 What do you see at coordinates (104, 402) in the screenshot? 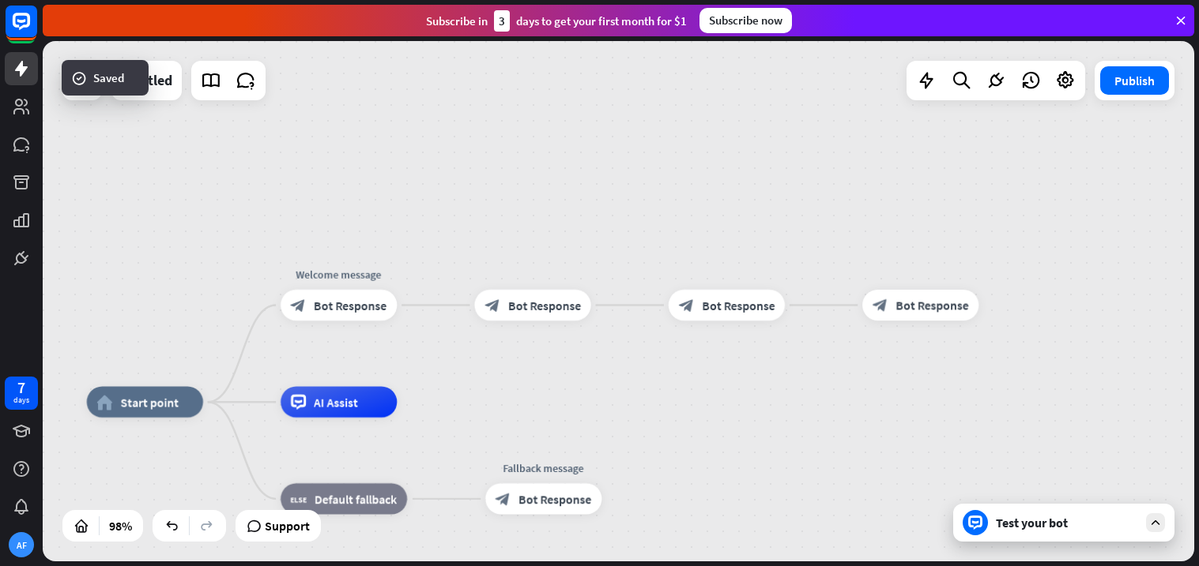
I see `i: home_2` at bounding box center [104, 402].